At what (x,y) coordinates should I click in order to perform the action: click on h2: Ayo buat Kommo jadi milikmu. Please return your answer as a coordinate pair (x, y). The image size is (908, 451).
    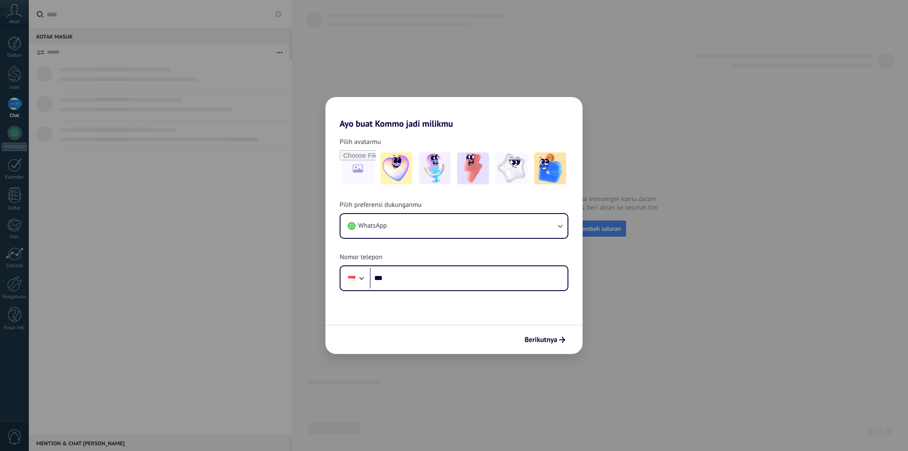
    Looking at the image, I should click on (454, 113).